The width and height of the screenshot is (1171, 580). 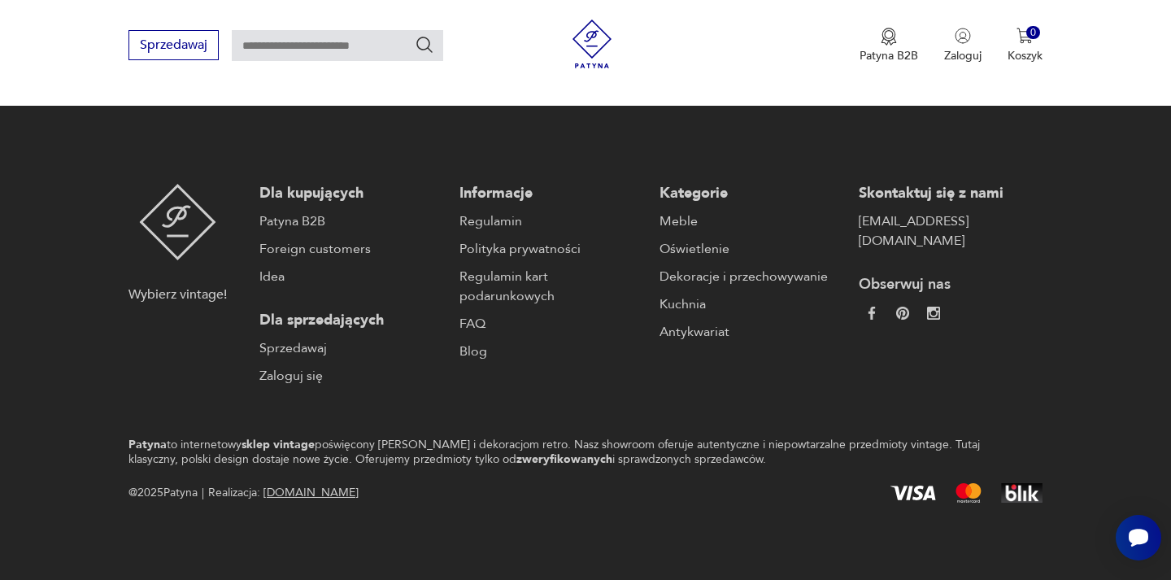 What do you see at coordinates (1025, 55) in the screenshot?
I see `p: Koszyk` at bounding box center [1025, 55].